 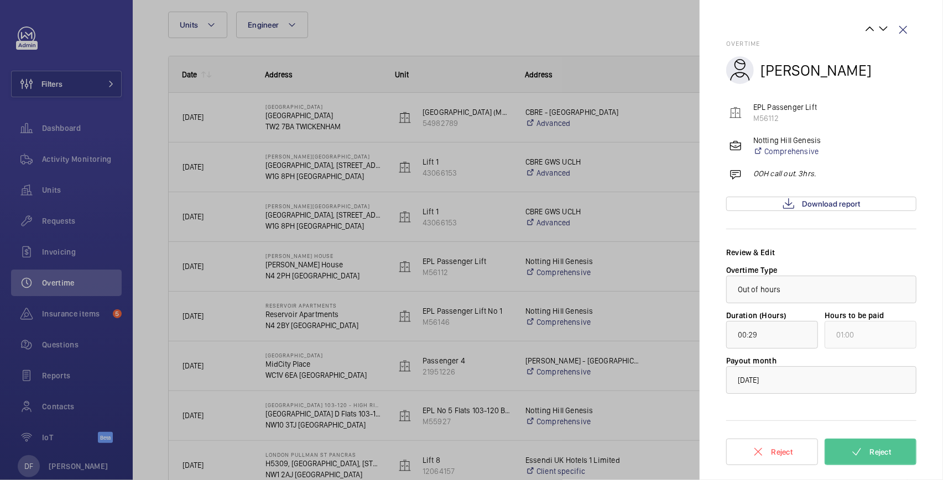 What do you see at coordinates (751, 361) in the screenshot?
I see `label: Payout month` at bounding box center [751, 361].